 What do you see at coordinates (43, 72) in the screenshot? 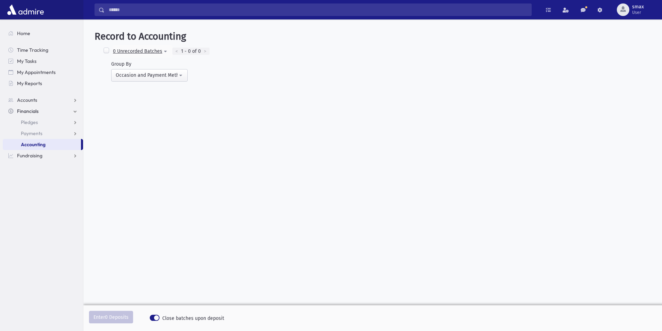
I see `a: My Appointments` at bounding box center [43, 72].